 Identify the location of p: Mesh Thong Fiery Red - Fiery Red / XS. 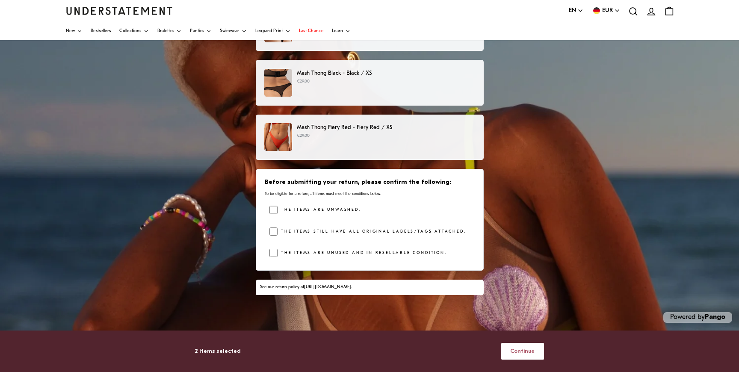
(386, 127).